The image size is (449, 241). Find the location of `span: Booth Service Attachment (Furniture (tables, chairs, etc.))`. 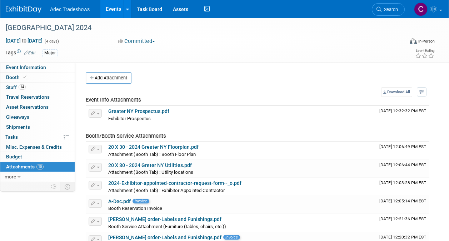

span: Booth Service Attachment (Furniture (tables, chairs, etc.)) is located at coordinates (167, 226).